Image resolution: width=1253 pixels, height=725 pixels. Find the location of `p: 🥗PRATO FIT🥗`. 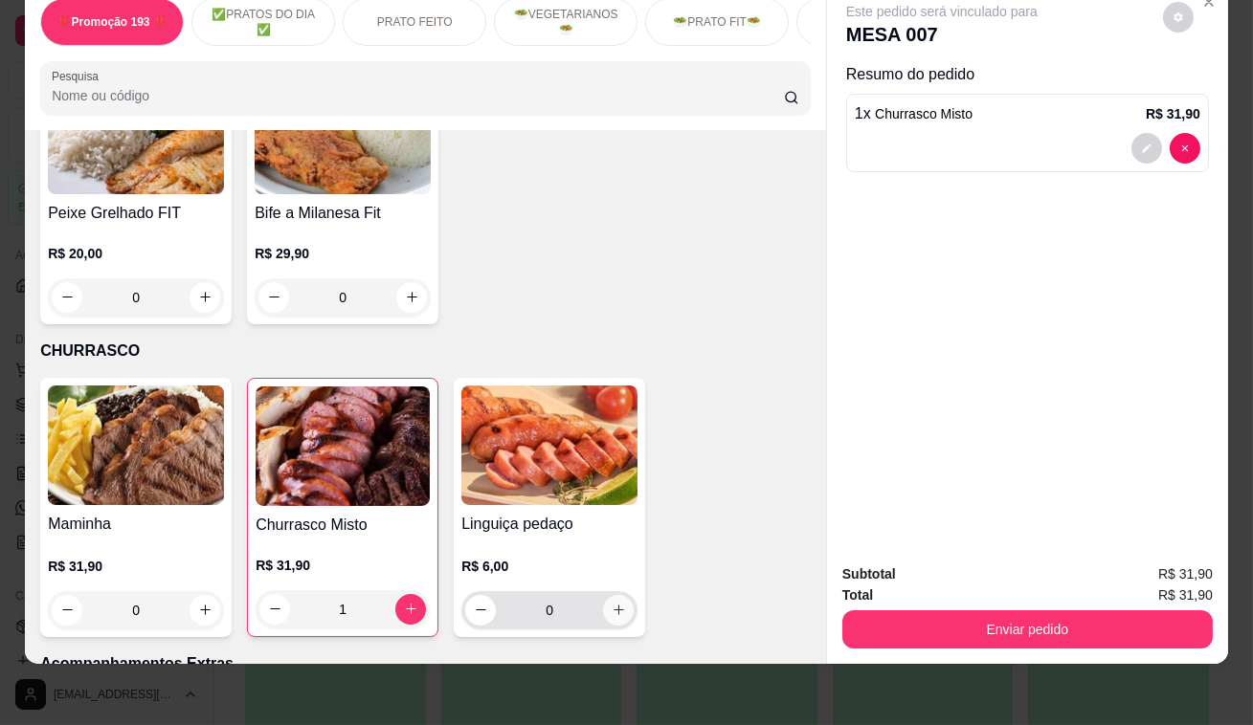

p: 🥗PRATO FIT🥗 is located at coordinates (717, 22).